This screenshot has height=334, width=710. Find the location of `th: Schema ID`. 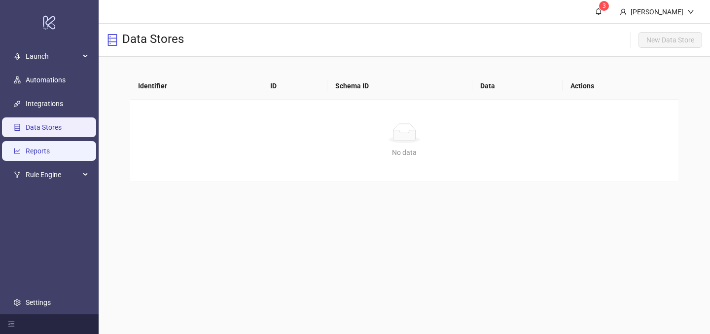

th: Schema ID is located at coordinates (400, 86).